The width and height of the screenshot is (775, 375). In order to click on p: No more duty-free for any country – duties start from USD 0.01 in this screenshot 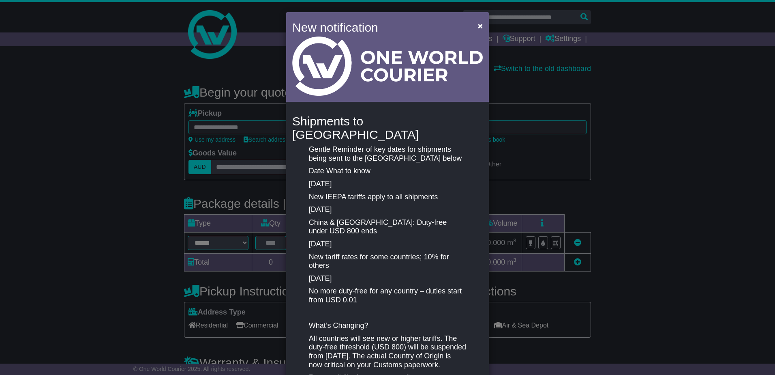, I will do `click(388, 295)`.